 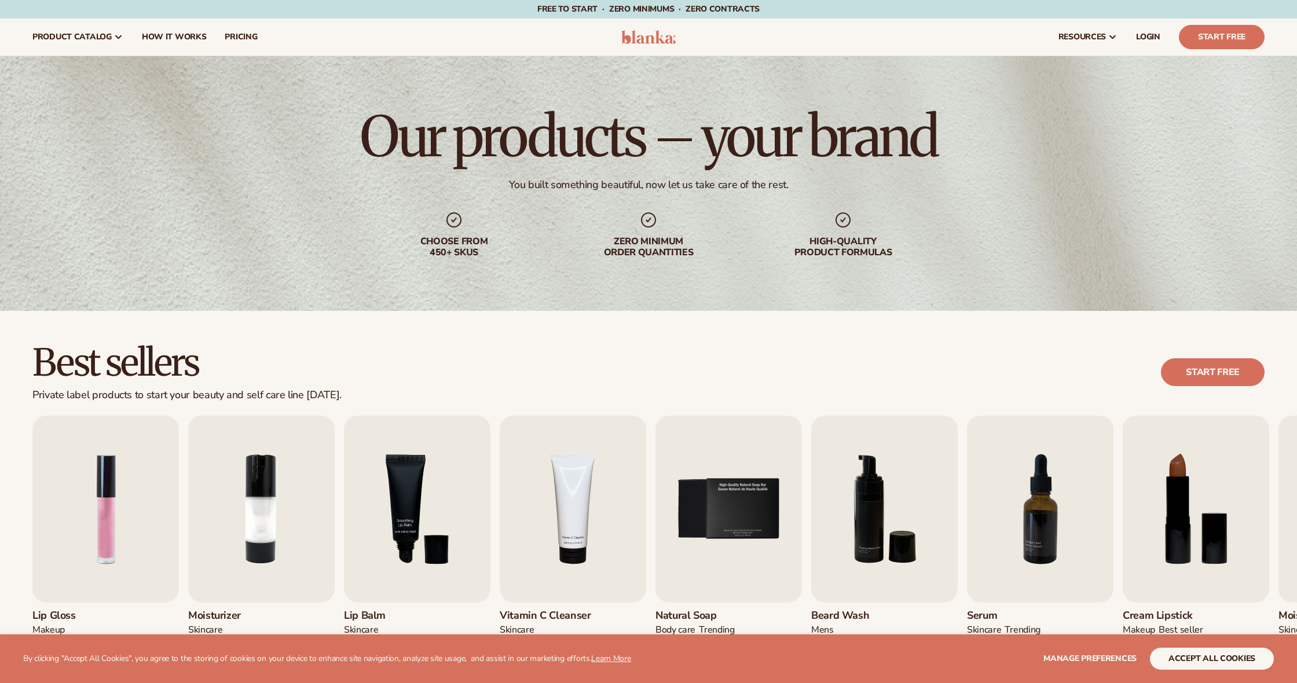 What do you see at coordinates (1196, 537) in the screenshot?
I see `a: 8 / 9` at bounding box center [1196, 537].